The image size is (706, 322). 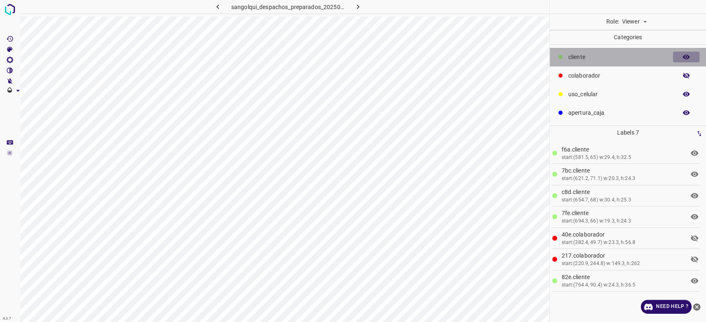 What do you see at coordinates (623, 213) in the screenshot?
I see `p: 7fe.cliente` at bounding box center [623, 213].